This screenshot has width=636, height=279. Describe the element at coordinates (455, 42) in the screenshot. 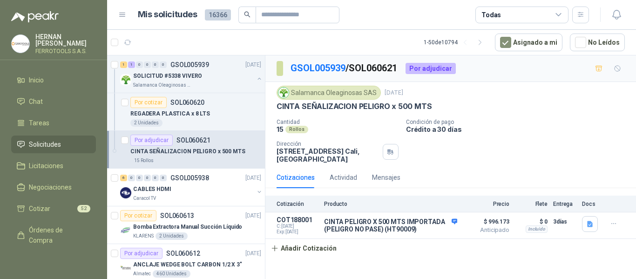

I see `div: 1 - 50 de 10794` at that location.